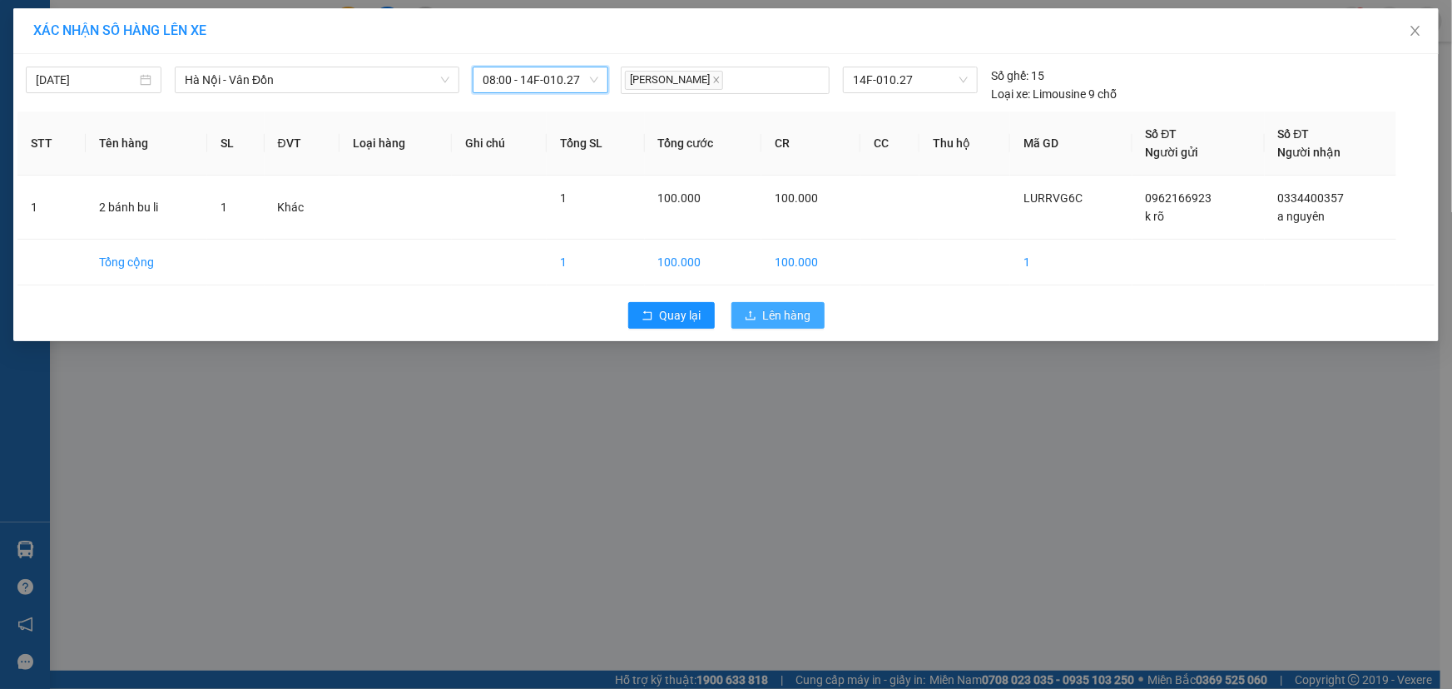  Describe the element at coordinates (1301, 216) in the screenshot. I see `span: a nguyên` at that location.